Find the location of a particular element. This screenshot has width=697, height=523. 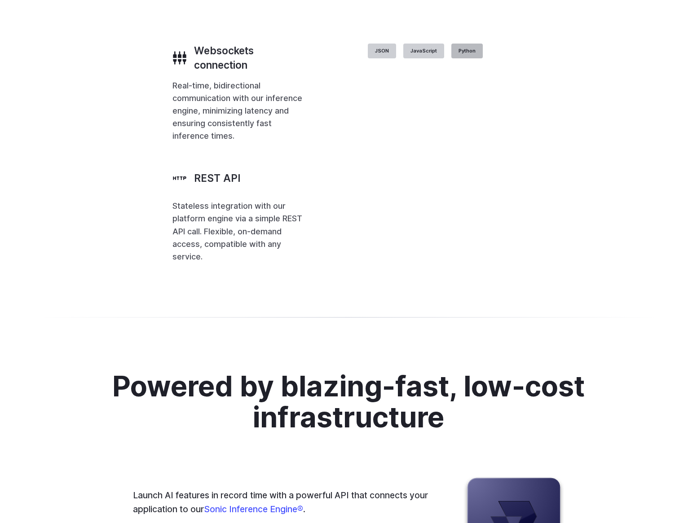

a: Sonic Inference Engine® is located at coordinates (253, 509).